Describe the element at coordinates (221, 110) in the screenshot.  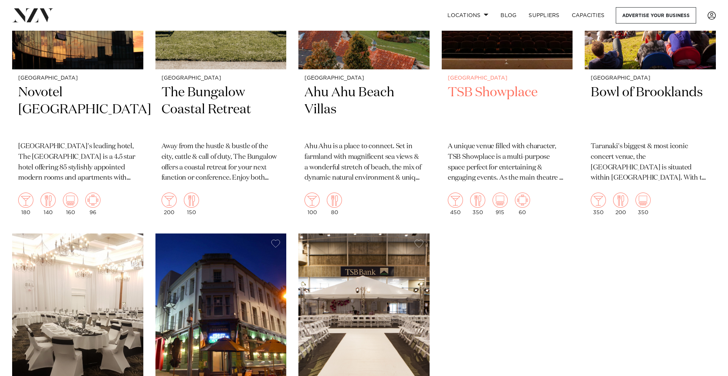
I see `h2: The Bungalow Coastal Retreat` at that location.